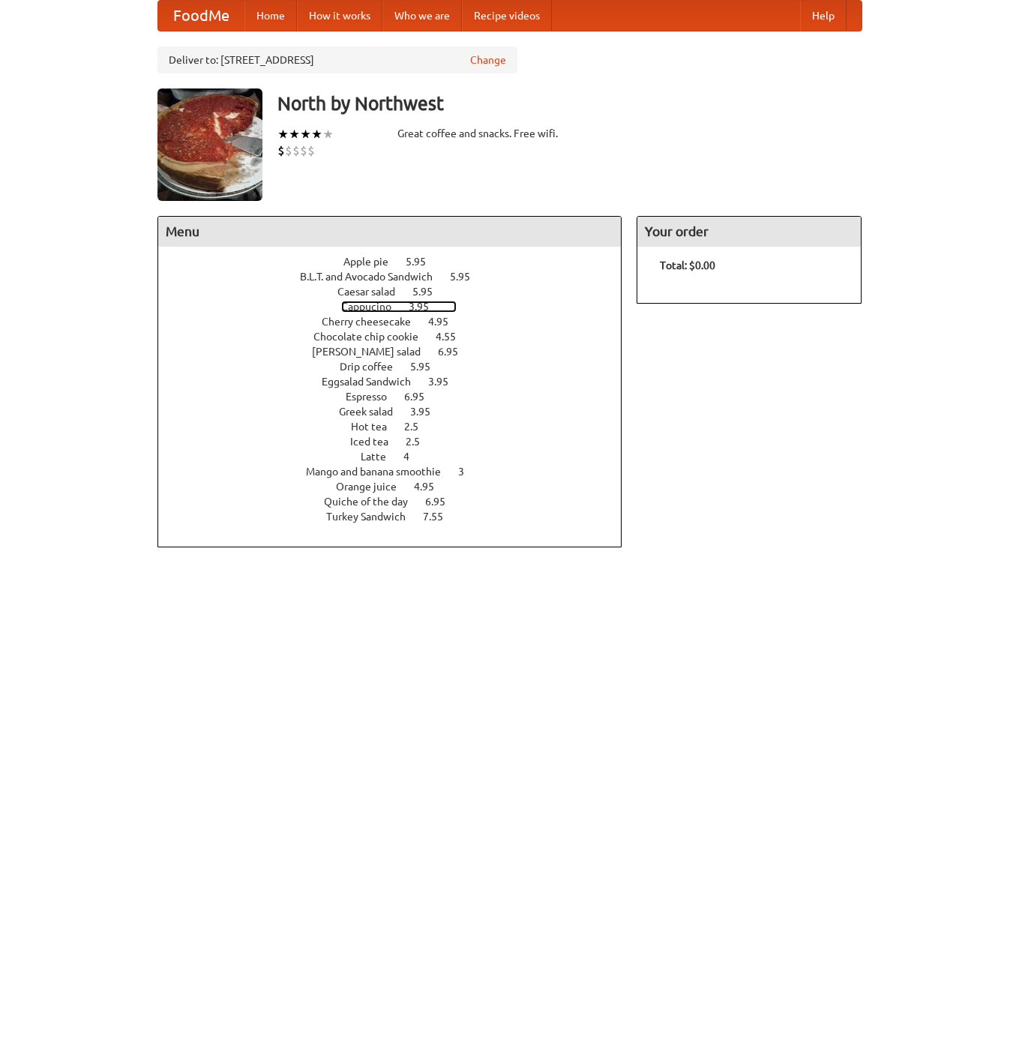 The height and width of the screenshot is (1061, 1019). Describe the element at coordinates (399, 307) in the screenshot. I see `a: Cappucino 3.95` at that location.